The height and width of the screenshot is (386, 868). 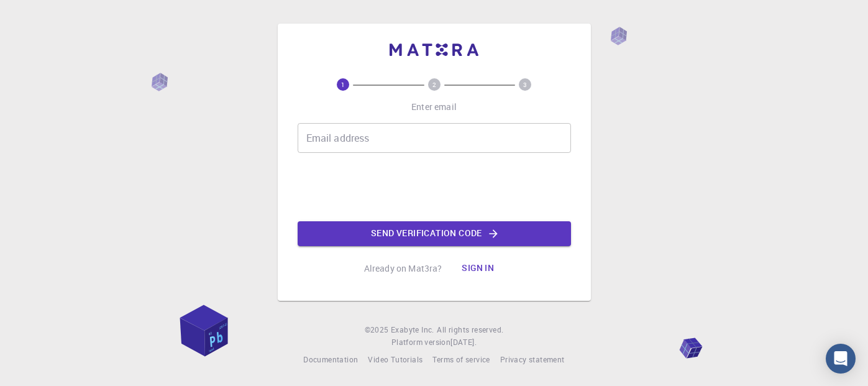 I want to click on text: 3, so click(x=525, y=85).